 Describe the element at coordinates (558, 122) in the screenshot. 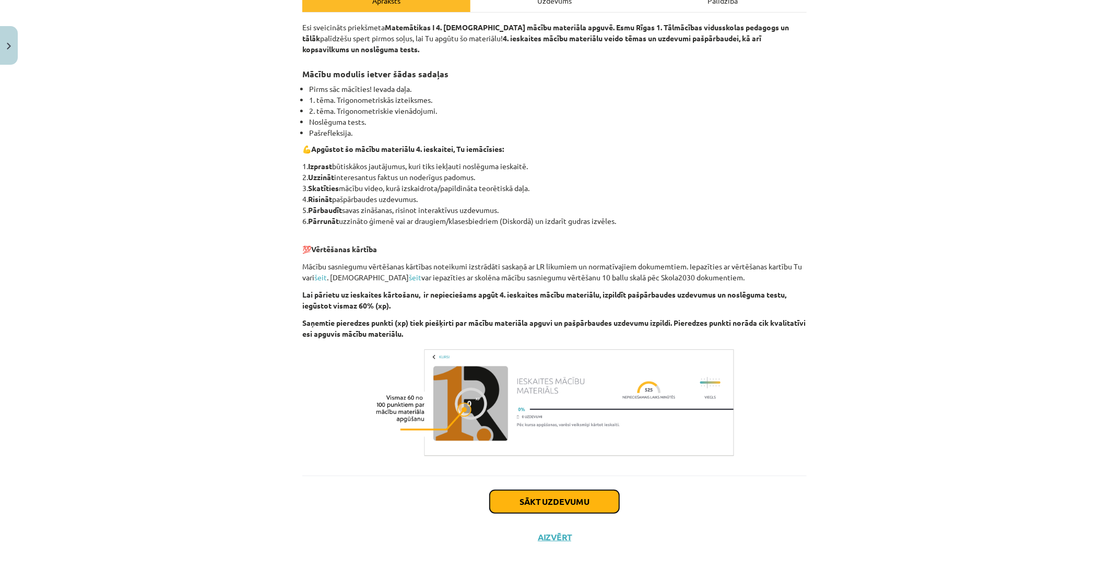

I see `li: Noslēguma tests.` at that location.